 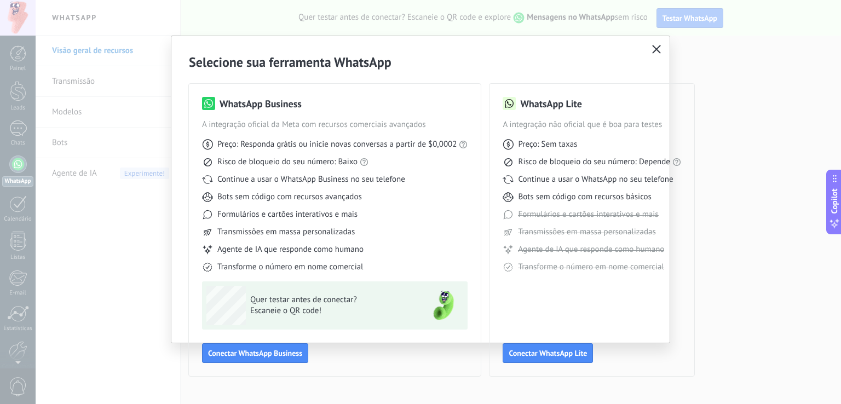 What do you see at coordinates (334, 125) in the screenshot?
I see `span: A integração oficial da Meta com recursos comerciais avançados` at bounding box center [334, 125].